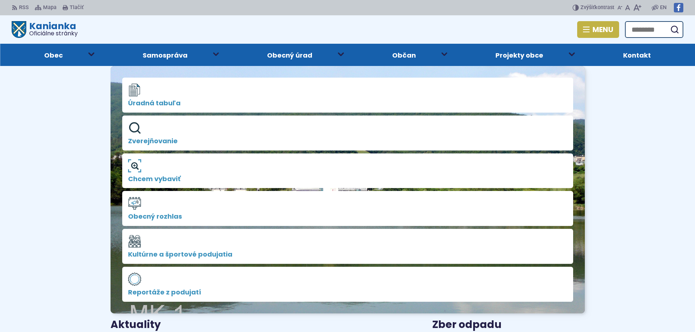 This screenshot has width=695, height=332. What do you see at coordinates (348, 103) in the screenshot?
I see `span: Úradná tabuľa` at bounding box center [348, 103].